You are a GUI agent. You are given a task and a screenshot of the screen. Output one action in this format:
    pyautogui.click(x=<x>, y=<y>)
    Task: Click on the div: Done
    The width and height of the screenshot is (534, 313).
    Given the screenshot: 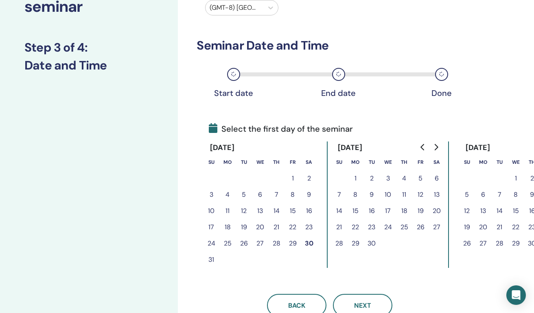 What is the action you would take?
    pyautogui.click(x=442, y=93)
    